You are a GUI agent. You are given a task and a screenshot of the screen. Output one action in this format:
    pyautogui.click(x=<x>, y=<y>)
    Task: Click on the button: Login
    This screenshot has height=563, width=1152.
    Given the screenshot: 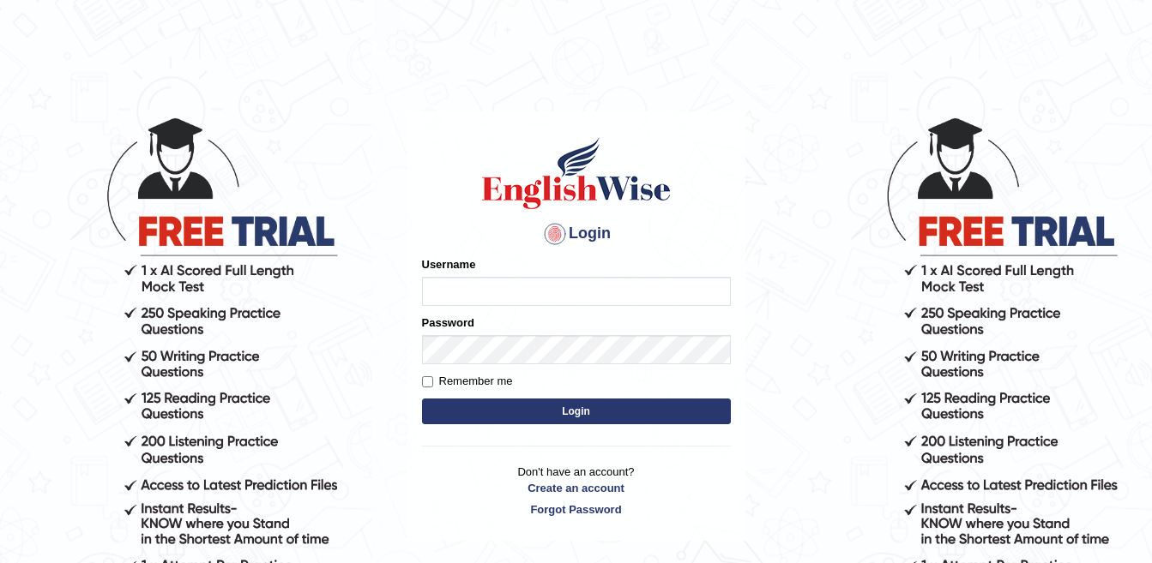 What is the action you would take?
    pyautogui.click(x=576, y=412)
    